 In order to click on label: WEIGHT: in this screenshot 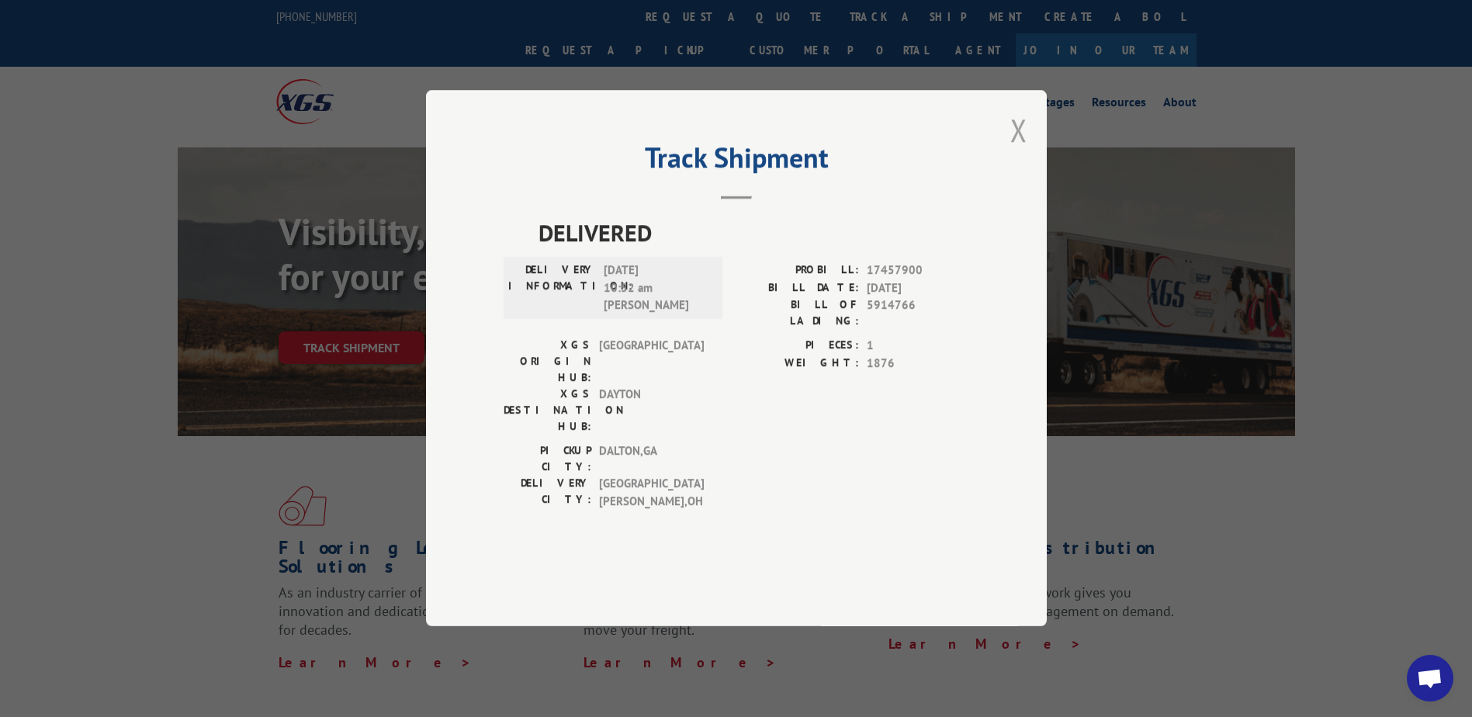, I will do `click(798, 363)`.